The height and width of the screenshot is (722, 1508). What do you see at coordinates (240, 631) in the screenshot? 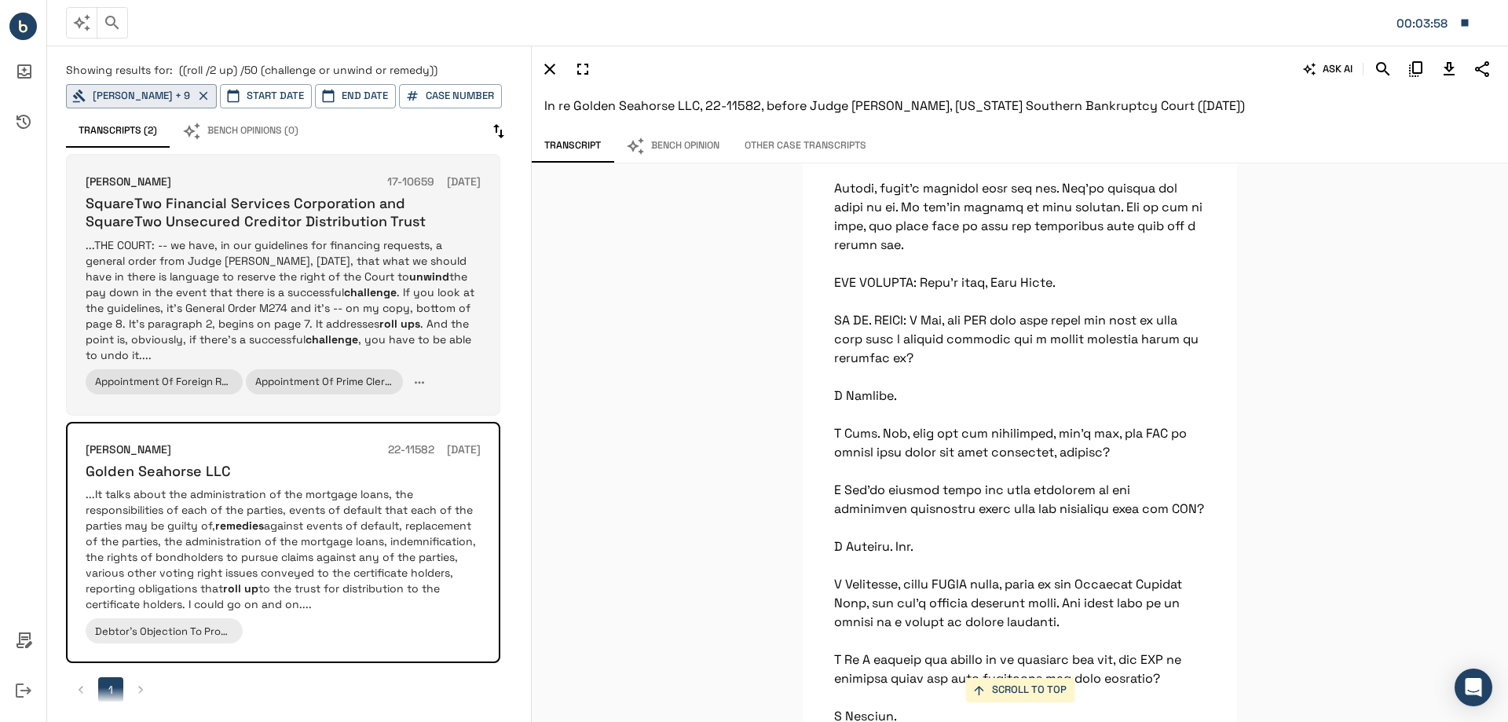
I see `span: Debtor's Objection To Proofs Of Claims Nos. 13, 14, 15 And 16` at bounding box center [240, 631].